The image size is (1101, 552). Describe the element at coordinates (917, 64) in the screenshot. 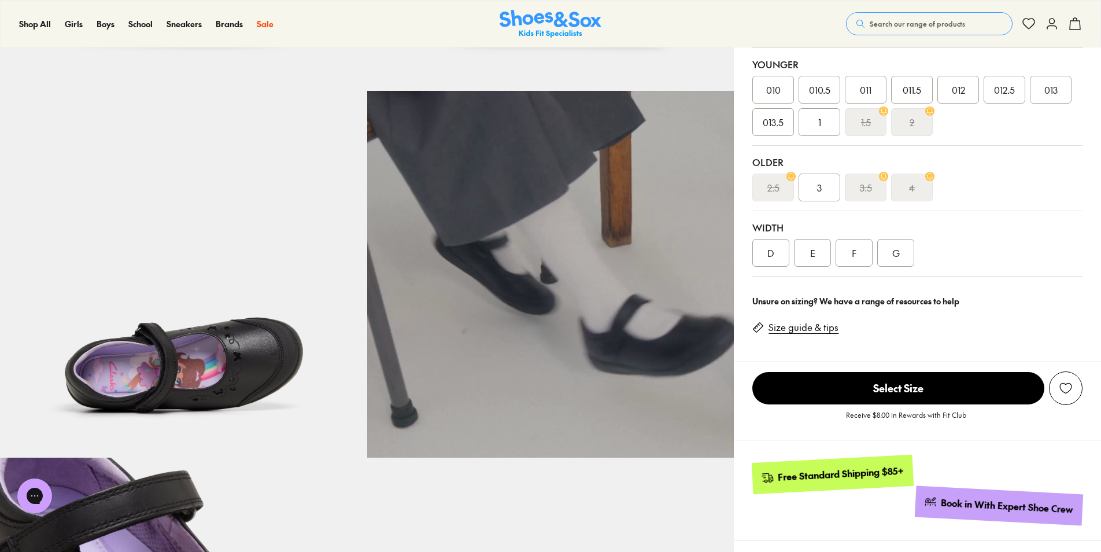

I see `div: Younger` at that location.